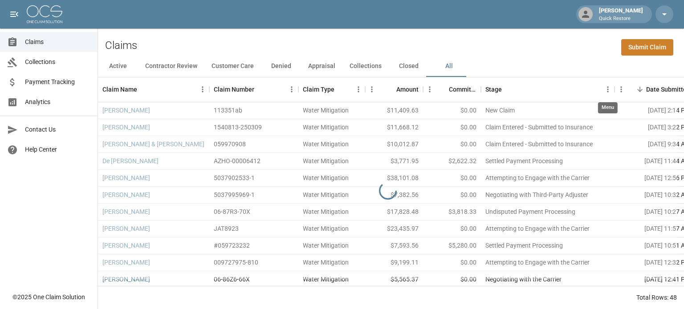 This screenshot has height=309, width=684. I want to click on button: Denied, so click(281, 66).